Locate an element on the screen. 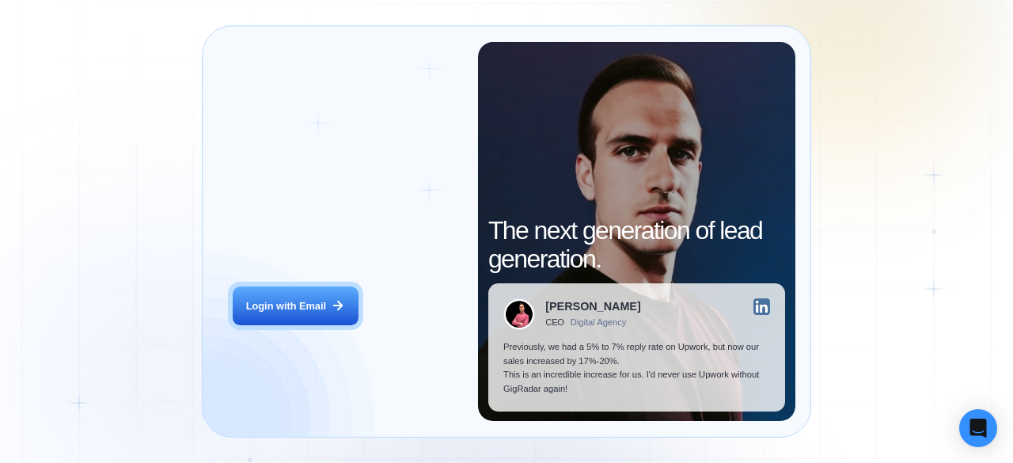 The width and height of the screenshot is (1013, 463). button: Login with Email is located at coordinates (295, 306).